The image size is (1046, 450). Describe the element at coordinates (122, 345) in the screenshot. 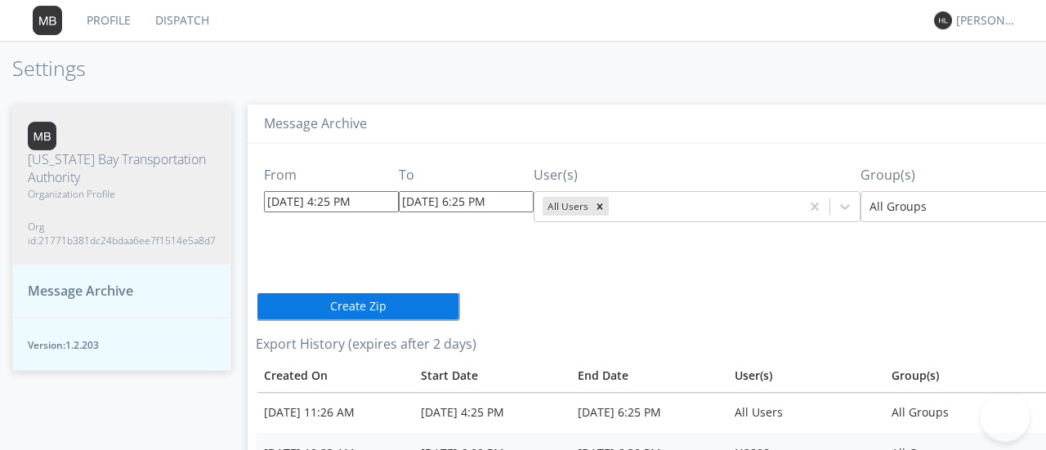

I see `span: Version: 1.2.203` at that location.